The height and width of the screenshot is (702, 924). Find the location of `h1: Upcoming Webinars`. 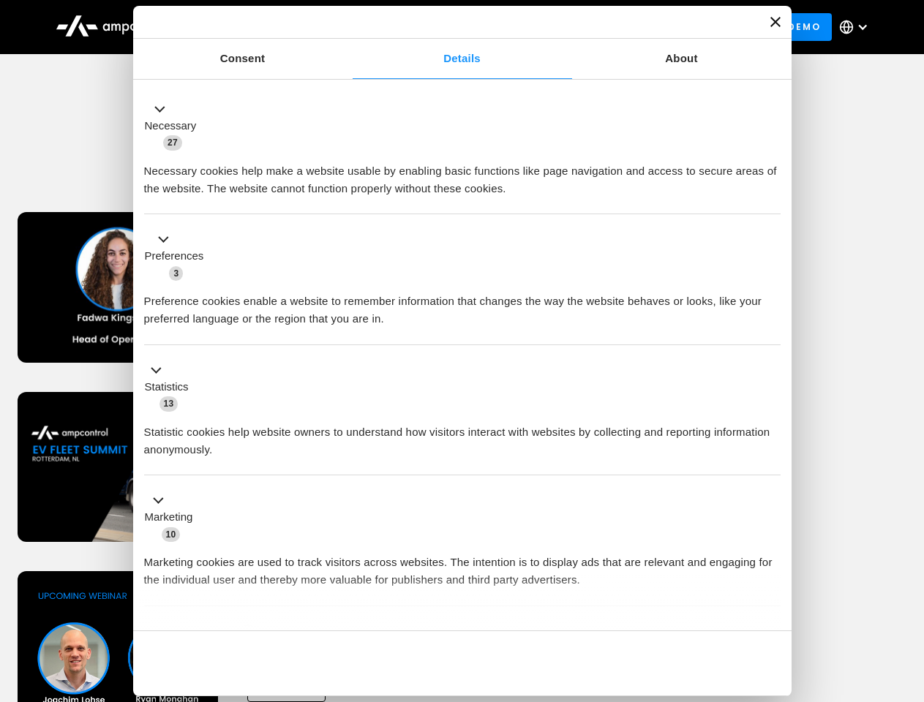

h1: Upcoming Webinars is located at coordinates (462, 165).